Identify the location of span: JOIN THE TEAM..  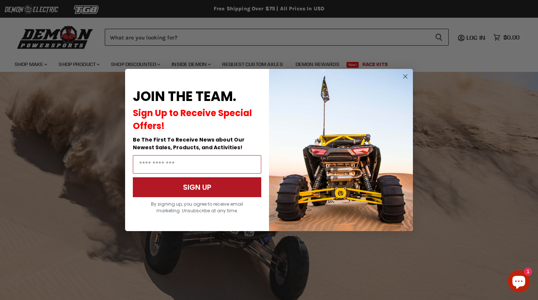
(184, 96).